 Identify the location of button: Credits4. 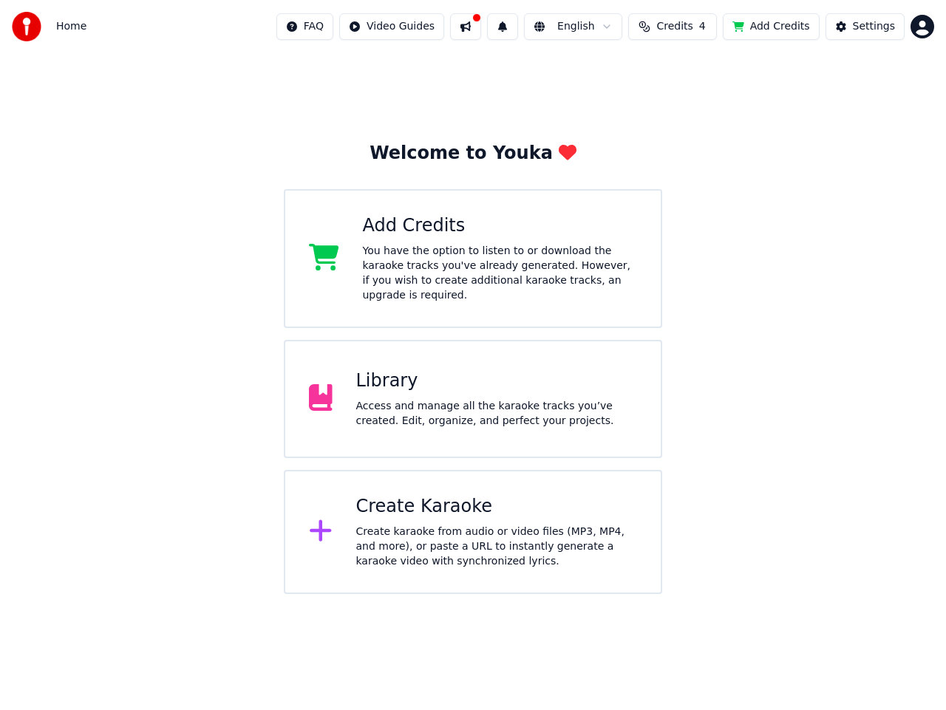
(673, 27).